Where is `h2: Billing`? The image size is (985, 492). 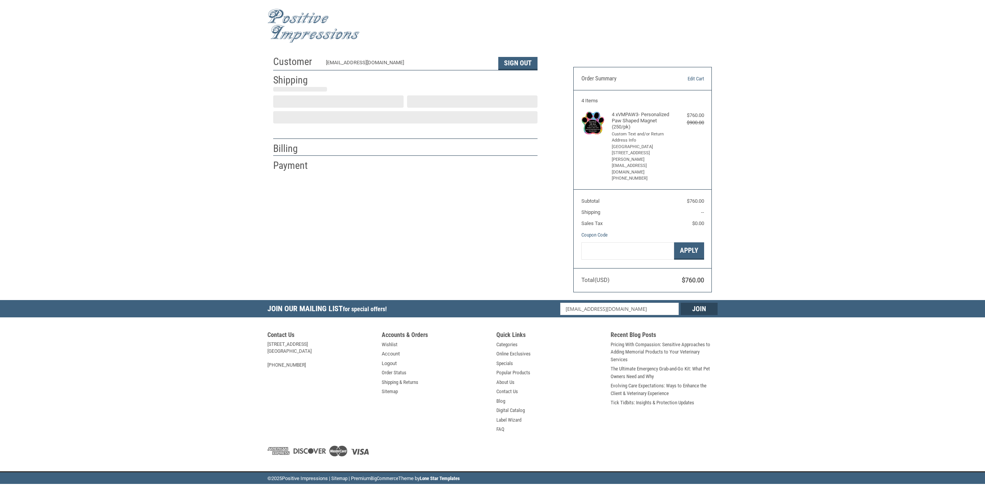 h2: Billing is located at coordinates (295, 148).